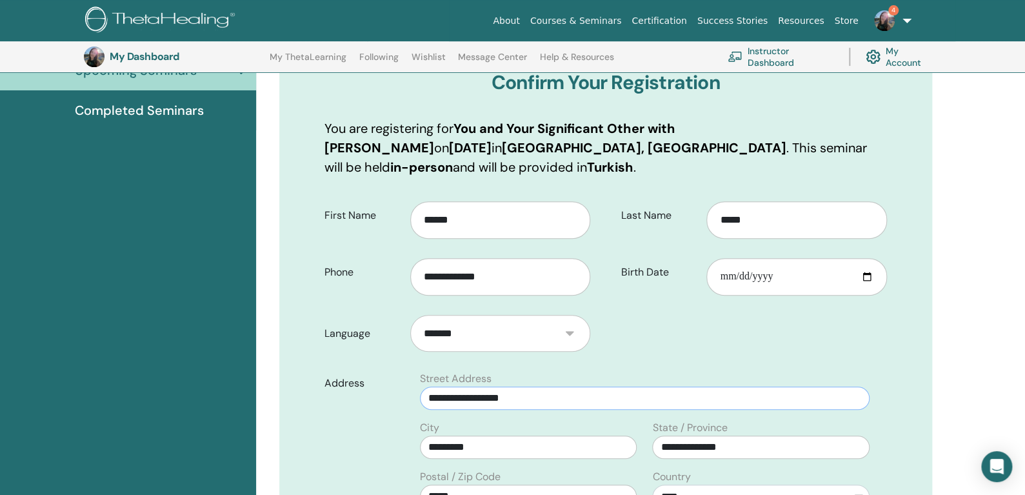  I want to click on img: logo.png, so click(162, 21).